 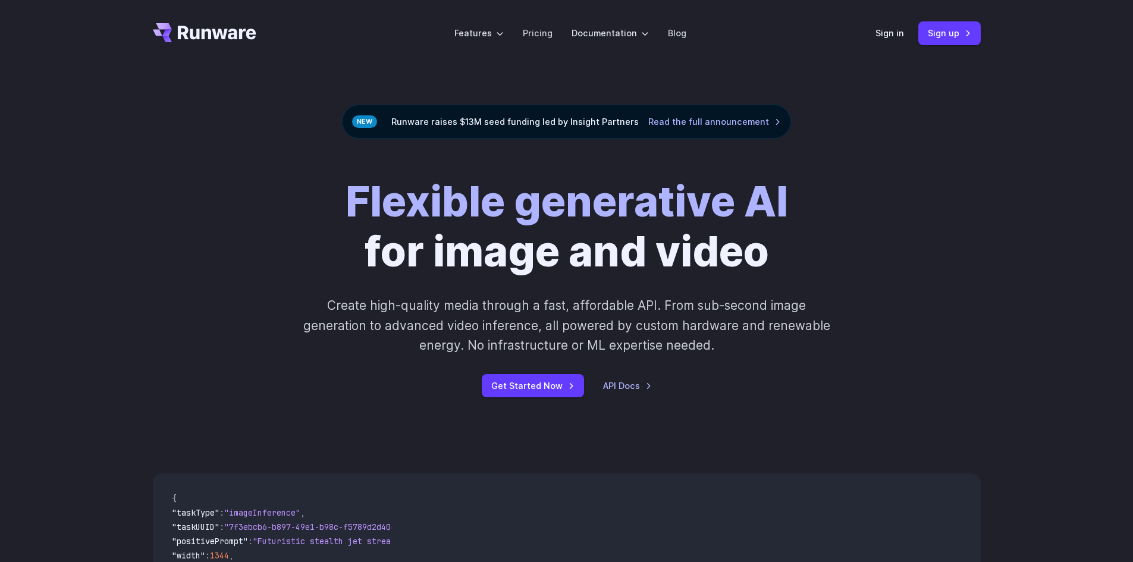 I want to click on span: "taskUUID", so click(x=196, y=527).